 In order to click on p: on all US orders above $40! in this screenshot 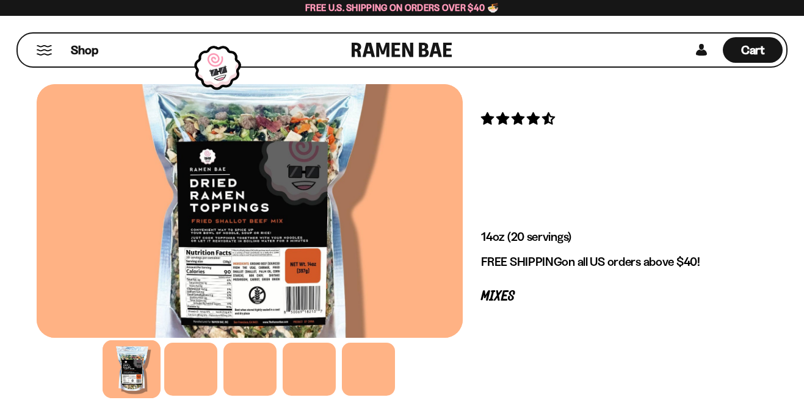, I will do `click(614, 262)`.